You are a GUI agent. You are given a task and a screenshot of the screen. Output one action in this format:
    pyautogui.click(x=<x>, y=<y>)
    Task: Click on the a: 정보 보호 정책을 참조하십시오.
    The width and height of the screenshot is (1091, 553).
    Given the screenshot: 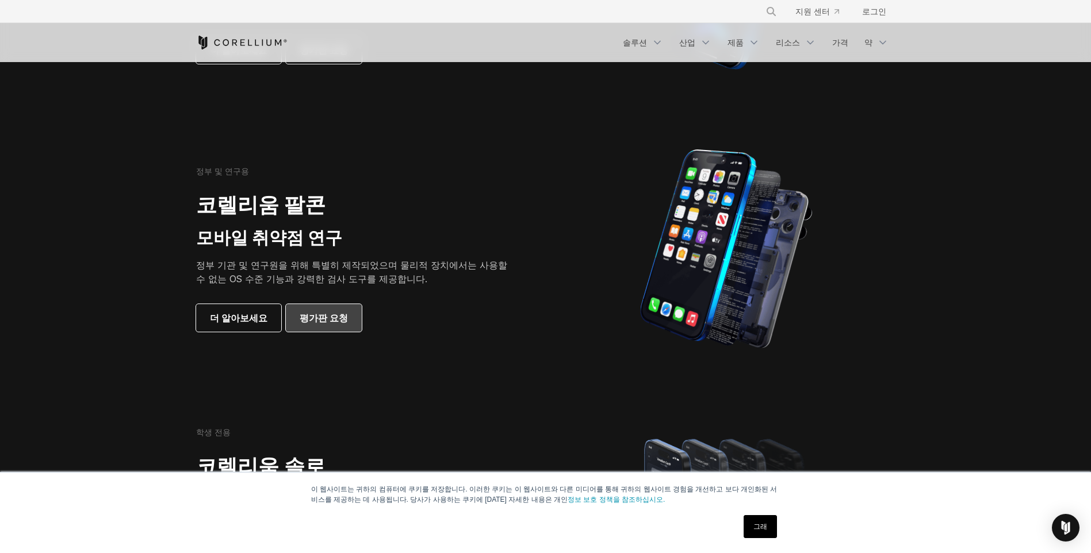 What is the action you would take?
    pyautogui.click(x=616, y=500)
    